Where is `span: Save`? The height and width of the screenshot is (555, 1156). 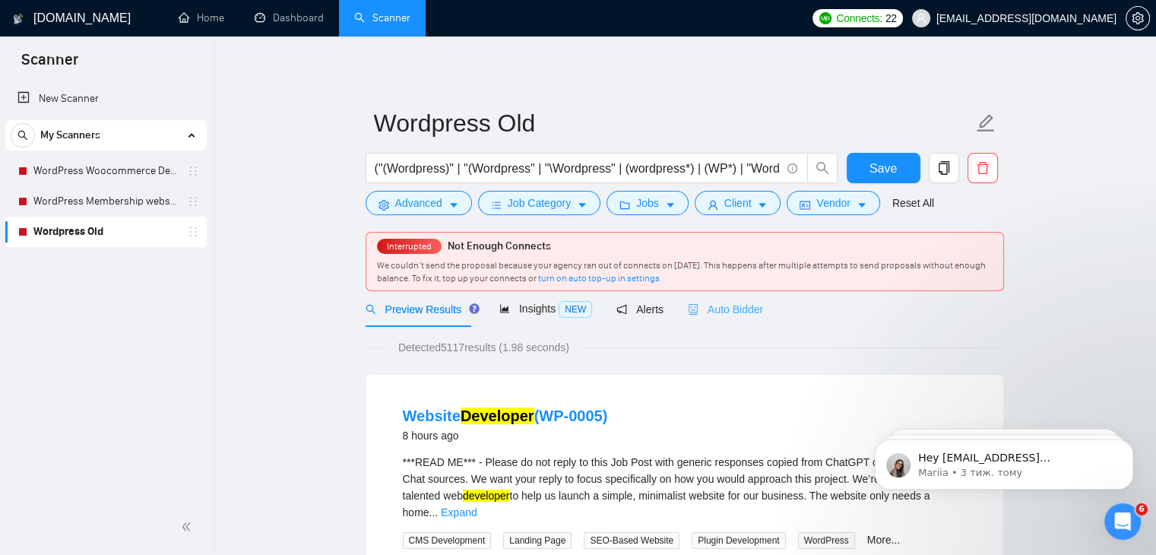
span: Save is located at coordinates (883, 168).